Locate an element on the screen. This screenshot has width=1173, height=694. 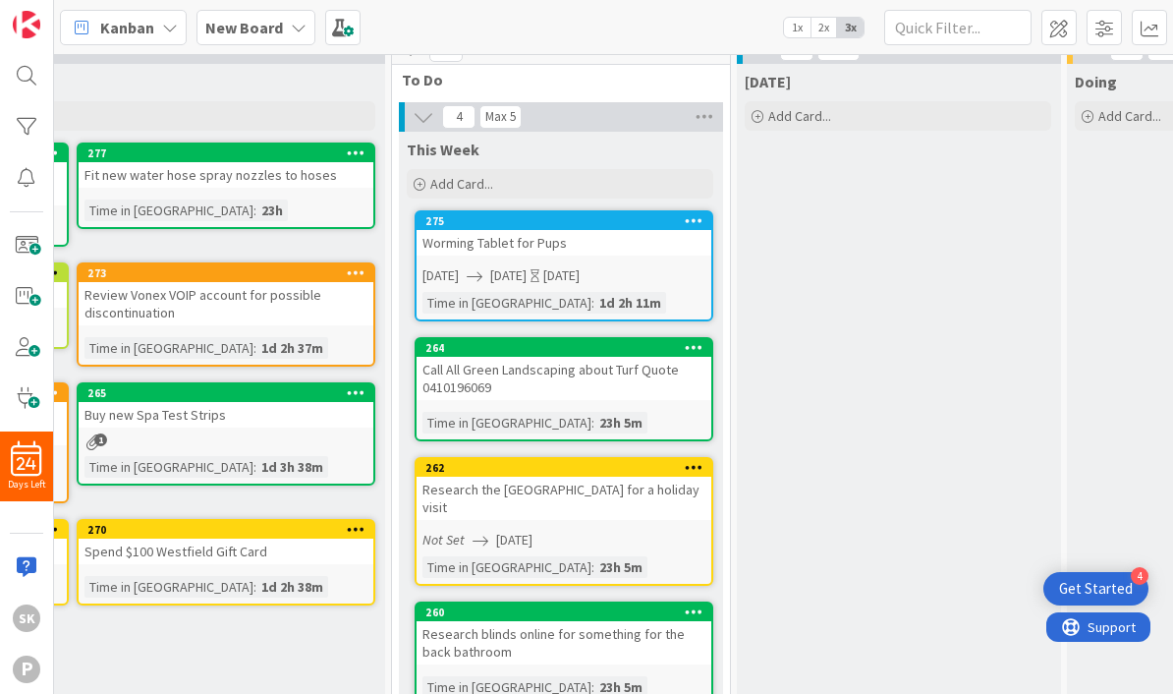
div: 273Review Vonex VOIP account for possible discontinuation is located at coordinates (226, 295).